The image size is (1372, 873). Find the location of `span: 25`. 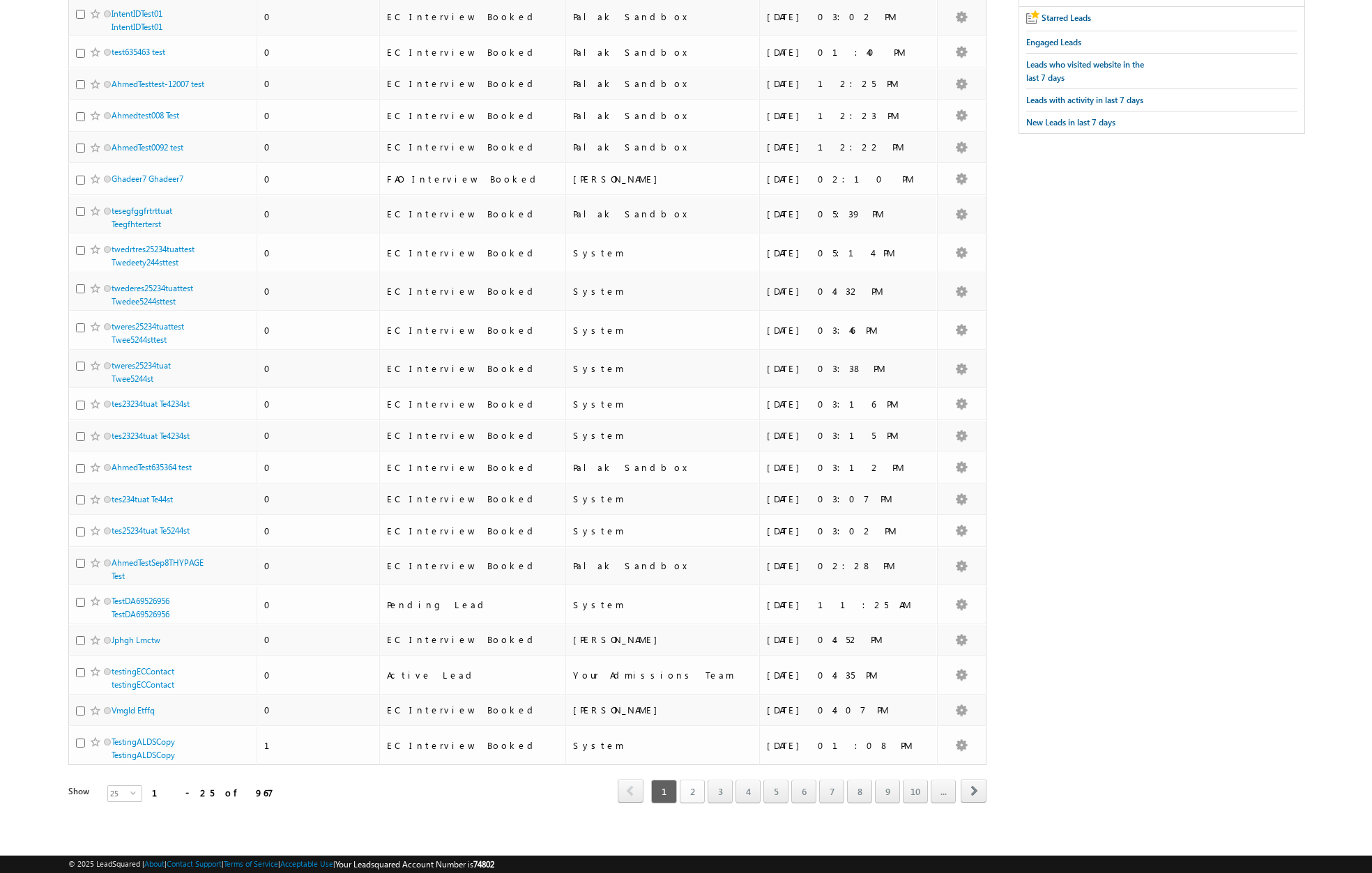

span: 25 is located at coordinates (120, 794).